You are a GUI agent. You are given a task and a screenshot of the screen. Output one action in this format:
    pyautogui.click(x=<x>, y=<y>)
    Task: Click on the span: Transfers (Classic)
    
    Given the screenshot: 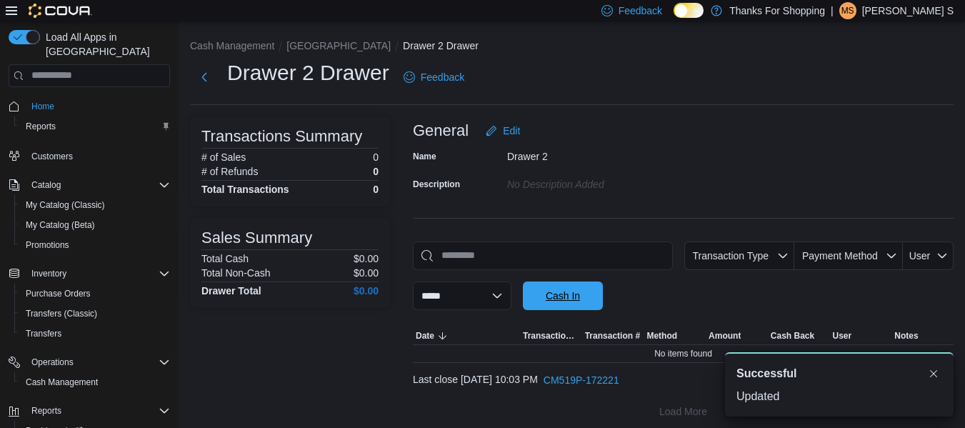 What is the action you would take?
    pyautogui.click(x=95, y=313)
    